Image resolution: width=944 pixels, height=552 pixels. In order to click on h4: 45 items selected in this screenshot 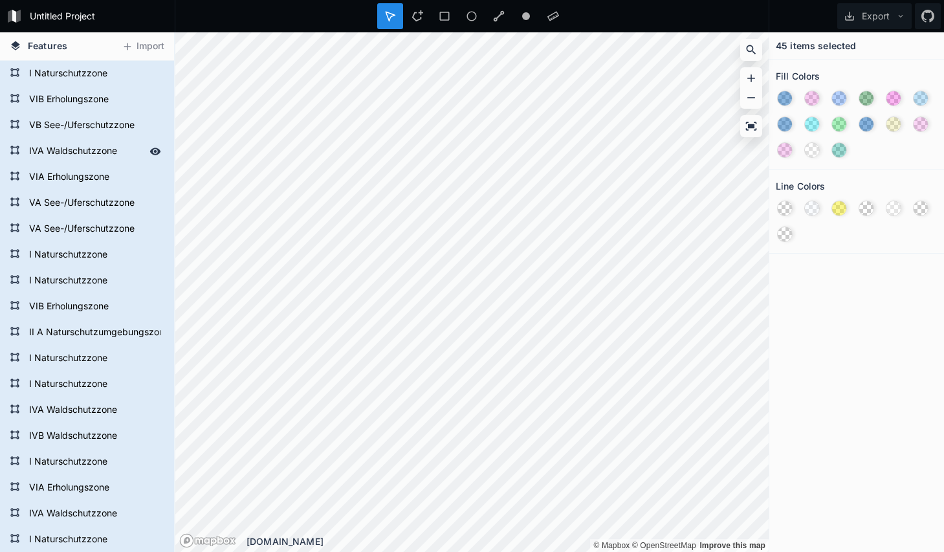, I will do `click(816, 45)`.